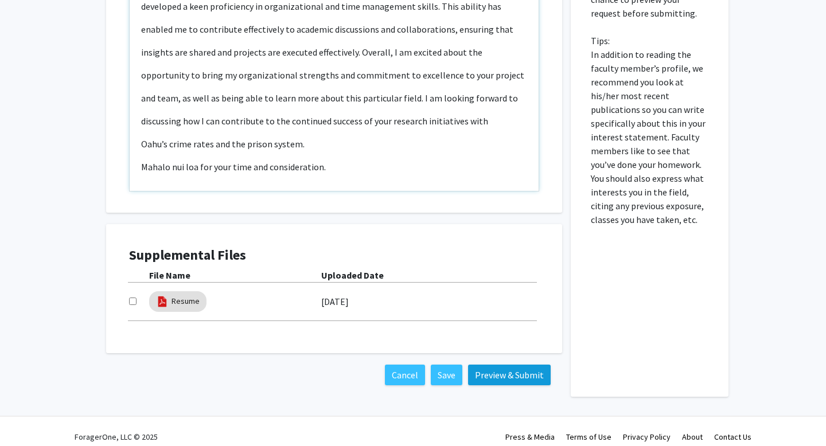  Describe the element at coordinates (334, 167) in the screenshot. I see `p: Mahalo nui loa for your time and consideration.` at that location.